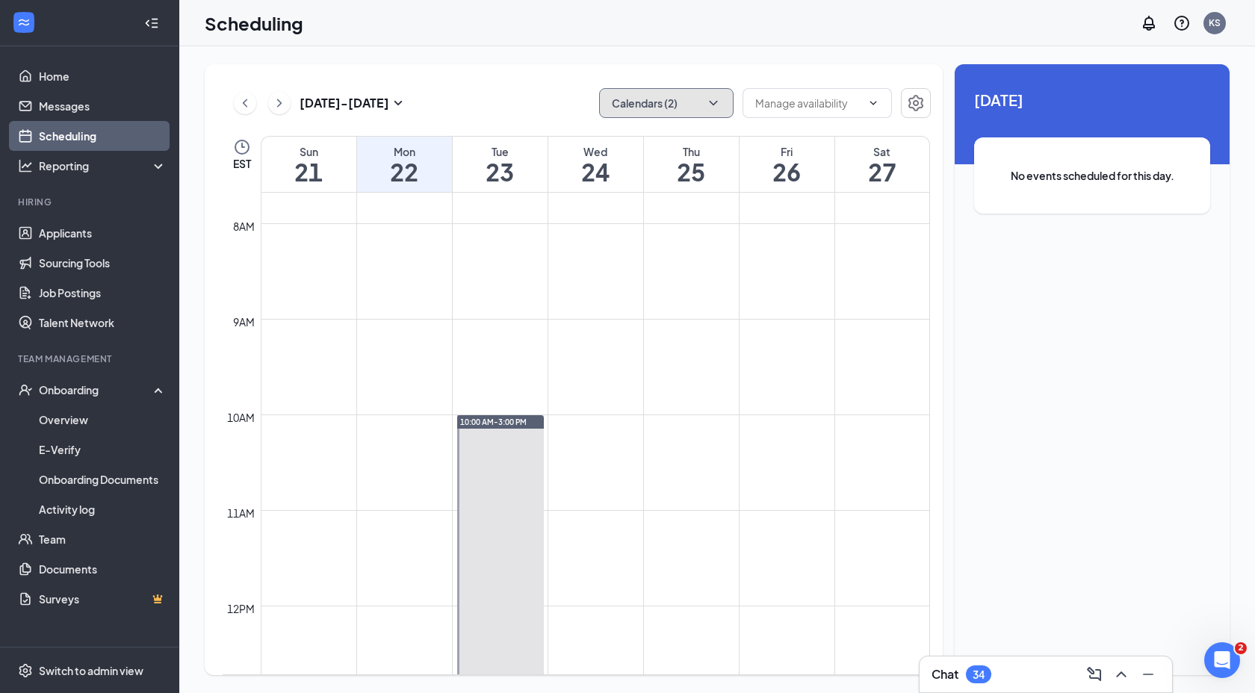 The height and width of the screenshot is (693, 1255). Describe the element at coordinates (102, 480) in the screenshot. I see `a: Onboarding Documents` at that location.